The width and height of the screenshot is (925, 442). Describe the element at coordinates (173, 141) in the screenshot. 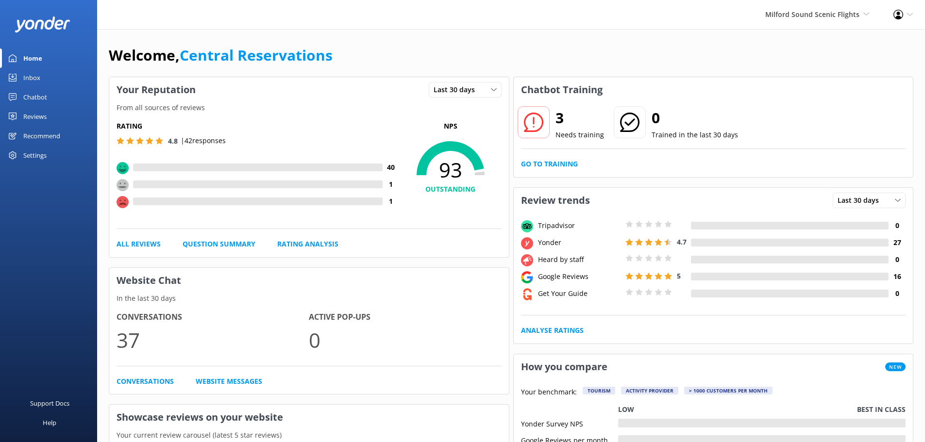

I see `span: 4.8` at that location.